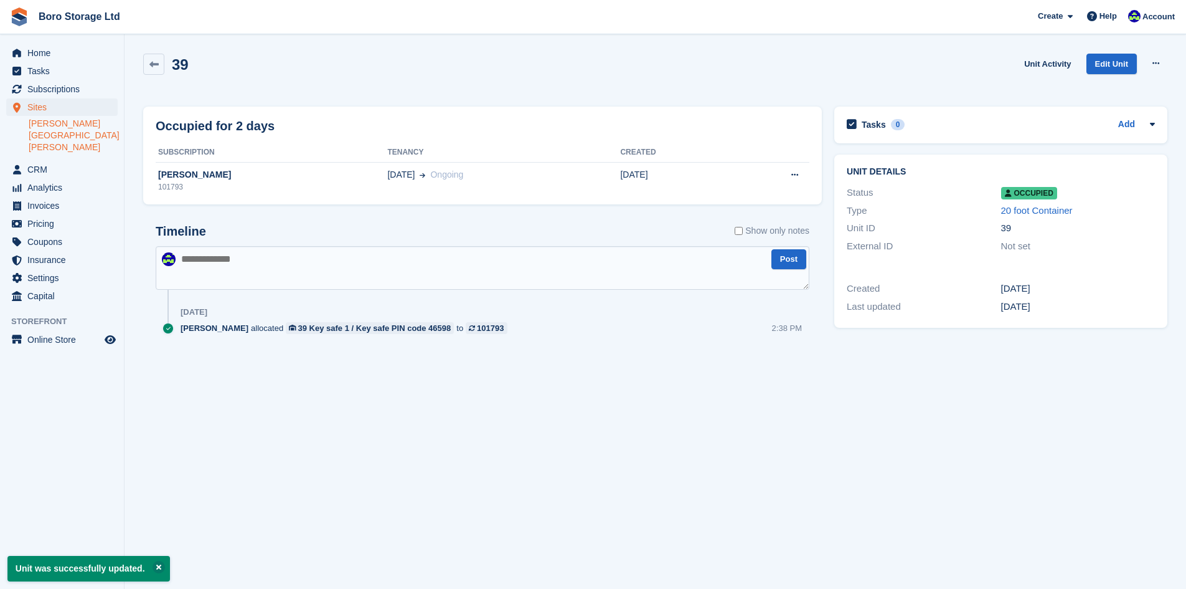 Image resolution: width=1186 pixels, height=589 pixels. I want to click on span: Account, so click(1159, 17).